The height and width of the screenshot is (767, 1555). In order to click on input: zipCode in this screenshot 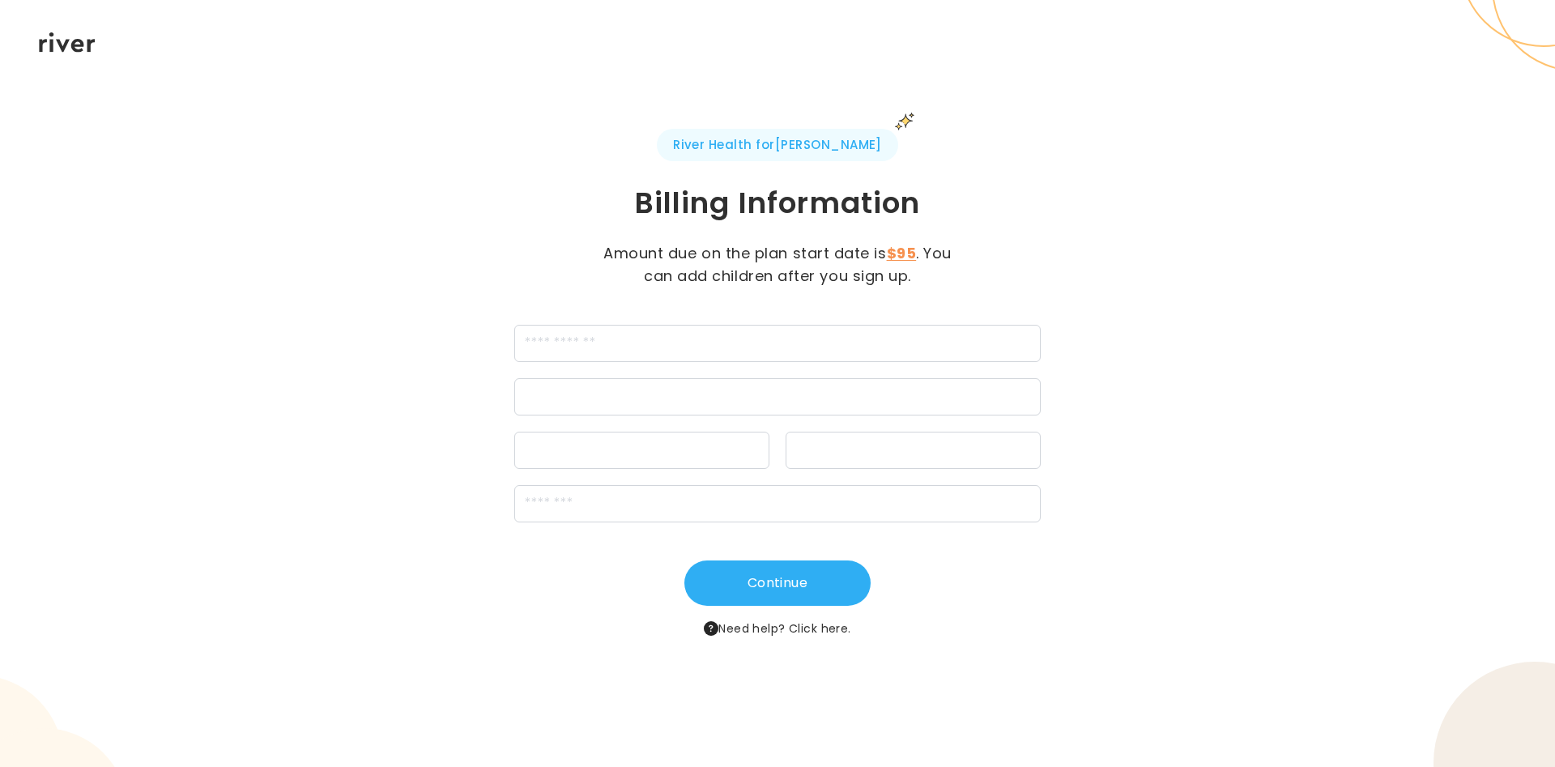, I will do `click(777, 504)`.